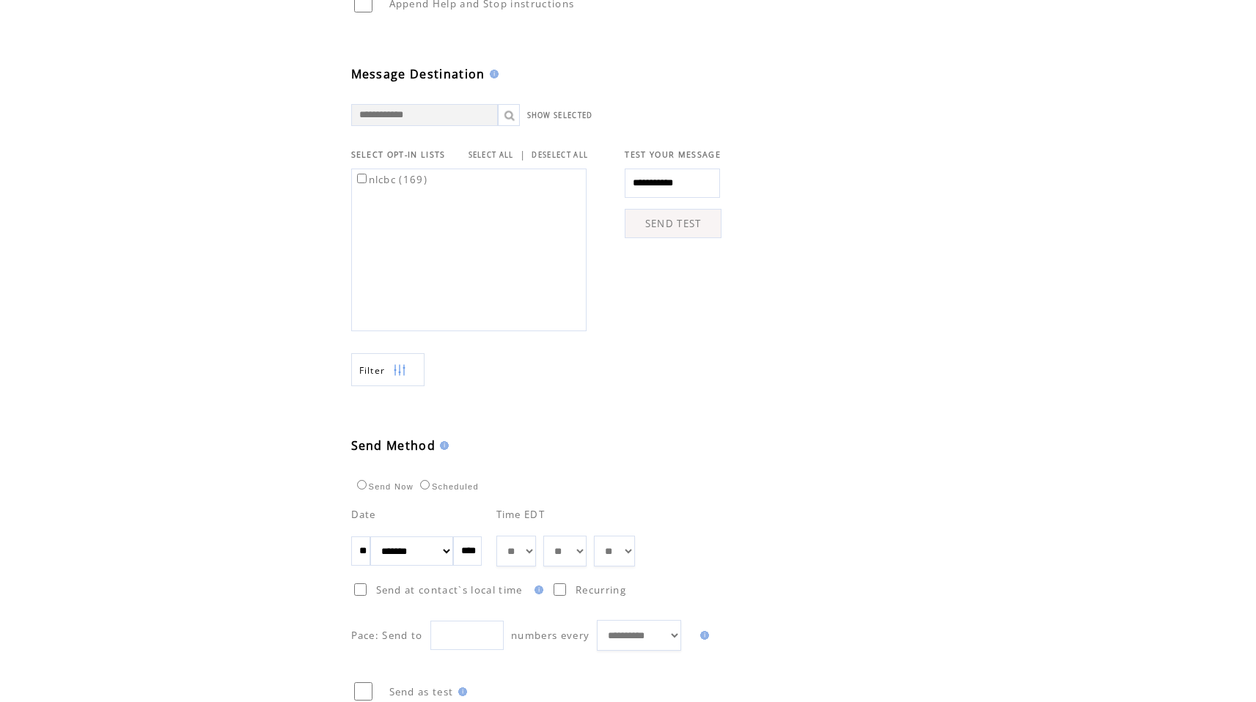 This screenshot has width=1256, height=702. Describe the element at coordinates (400, 370) in the screenshot. I see `img: filters.png` at that location.